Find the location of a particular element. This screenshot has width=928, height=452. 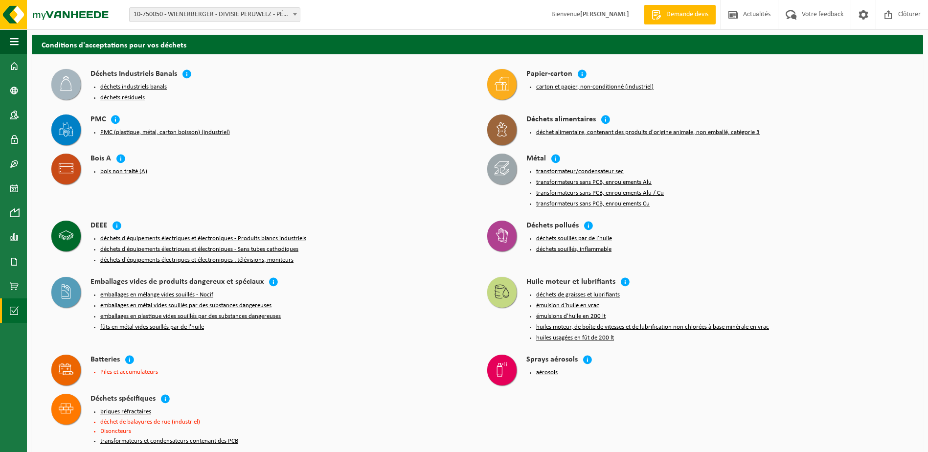

li: déchet de balayures de rue (industriel) is located at coordinates (284, 422).